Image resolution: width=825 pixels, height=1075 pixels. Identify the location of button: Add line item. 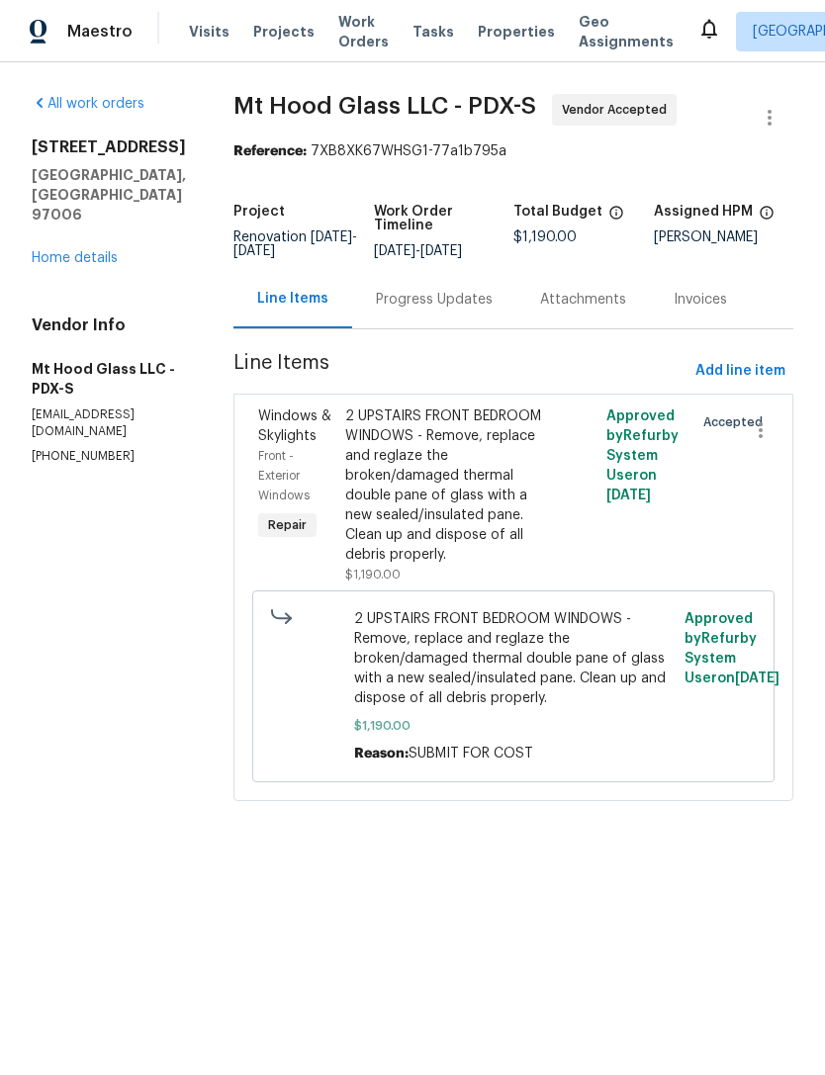
(740, 371).